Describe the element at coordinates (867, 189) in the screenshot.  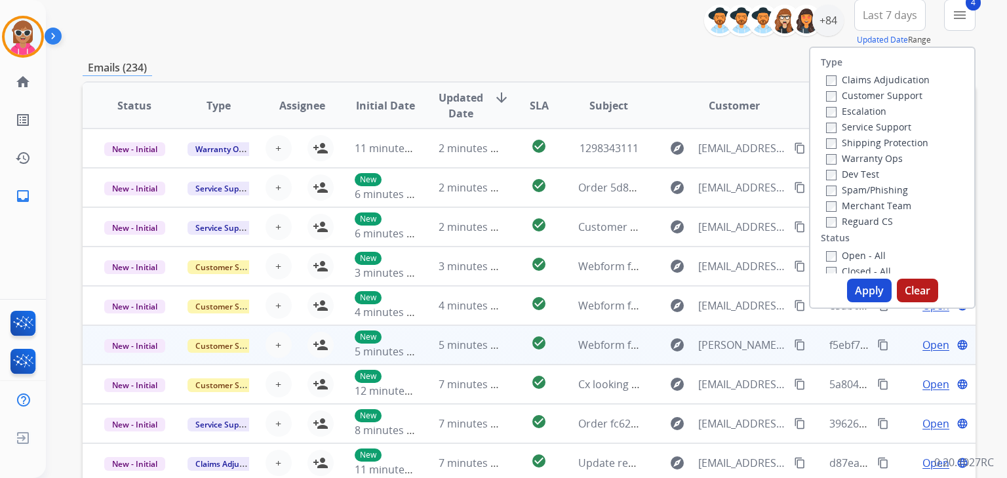
I see `label: Spam/Phishing` at that location.